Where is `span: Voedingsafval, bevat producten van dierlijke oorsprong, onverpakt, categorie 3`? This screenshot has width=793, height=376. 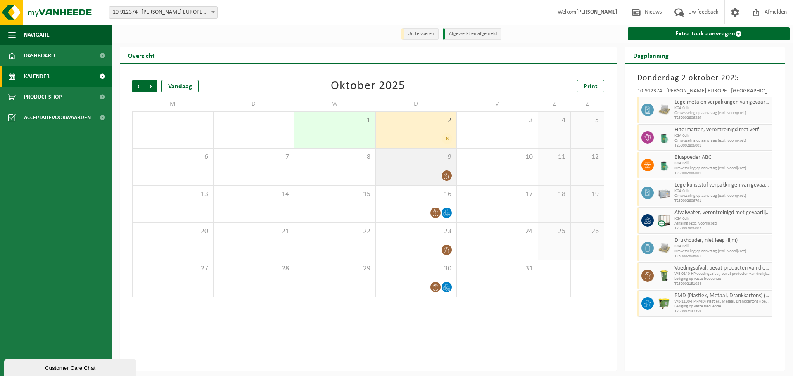
span: Voedingsafval, bevat producten van dierlijke oorsprong, onverpakt, categorie 3 is located at coordinates (722, 268).